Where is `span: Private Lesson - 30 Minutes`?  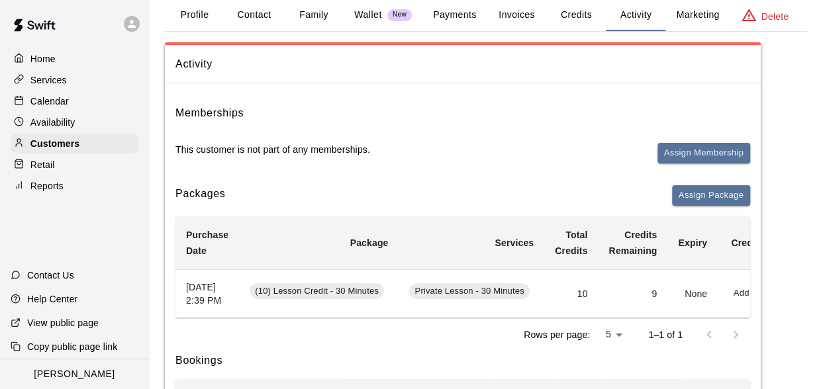 span: Private Lesson - 30 Minutes is located at coordinates (469, 291).